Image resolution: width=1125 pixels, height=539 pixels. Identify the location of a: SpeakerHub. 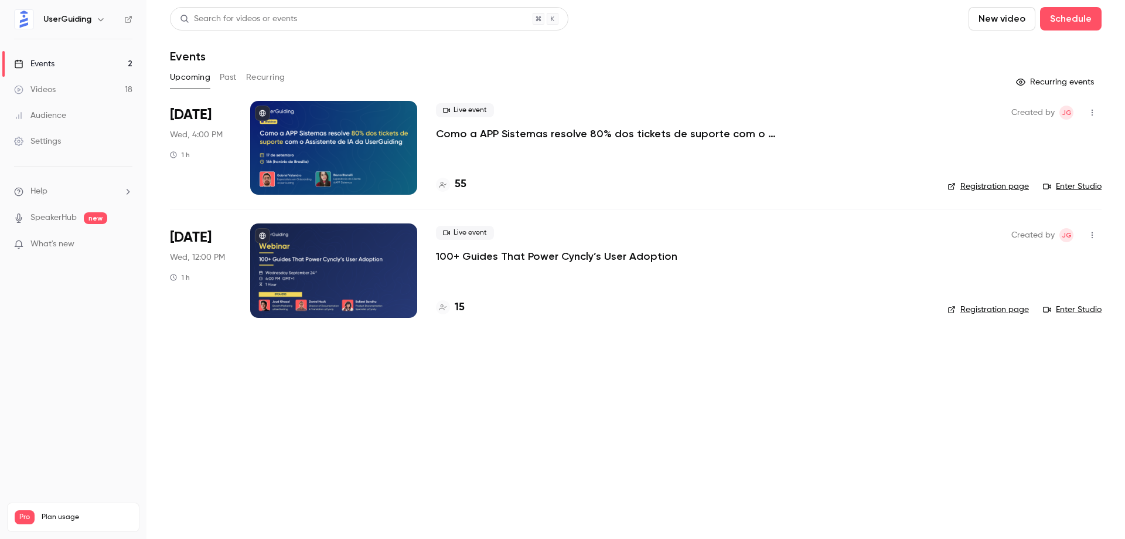
(53, 217).